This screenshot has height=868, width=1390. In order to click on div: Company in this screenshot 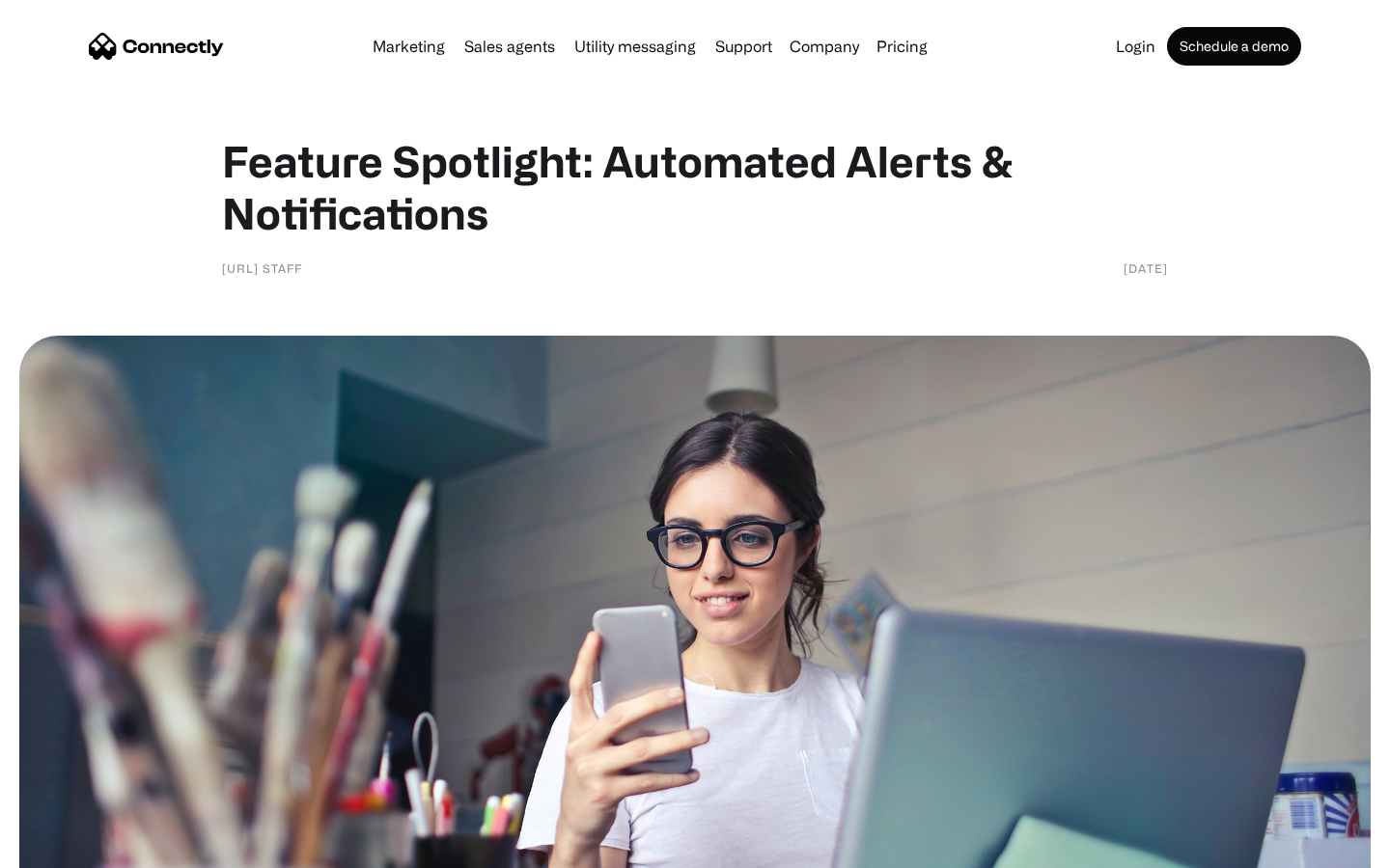, I will do `click(824, 46)`.